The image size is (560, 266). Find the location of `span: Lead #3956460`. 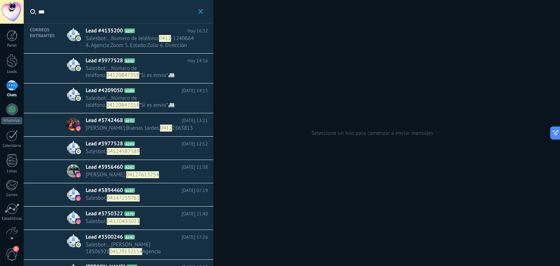

span: Lead #3956460 is located at coordinates (104, 167).